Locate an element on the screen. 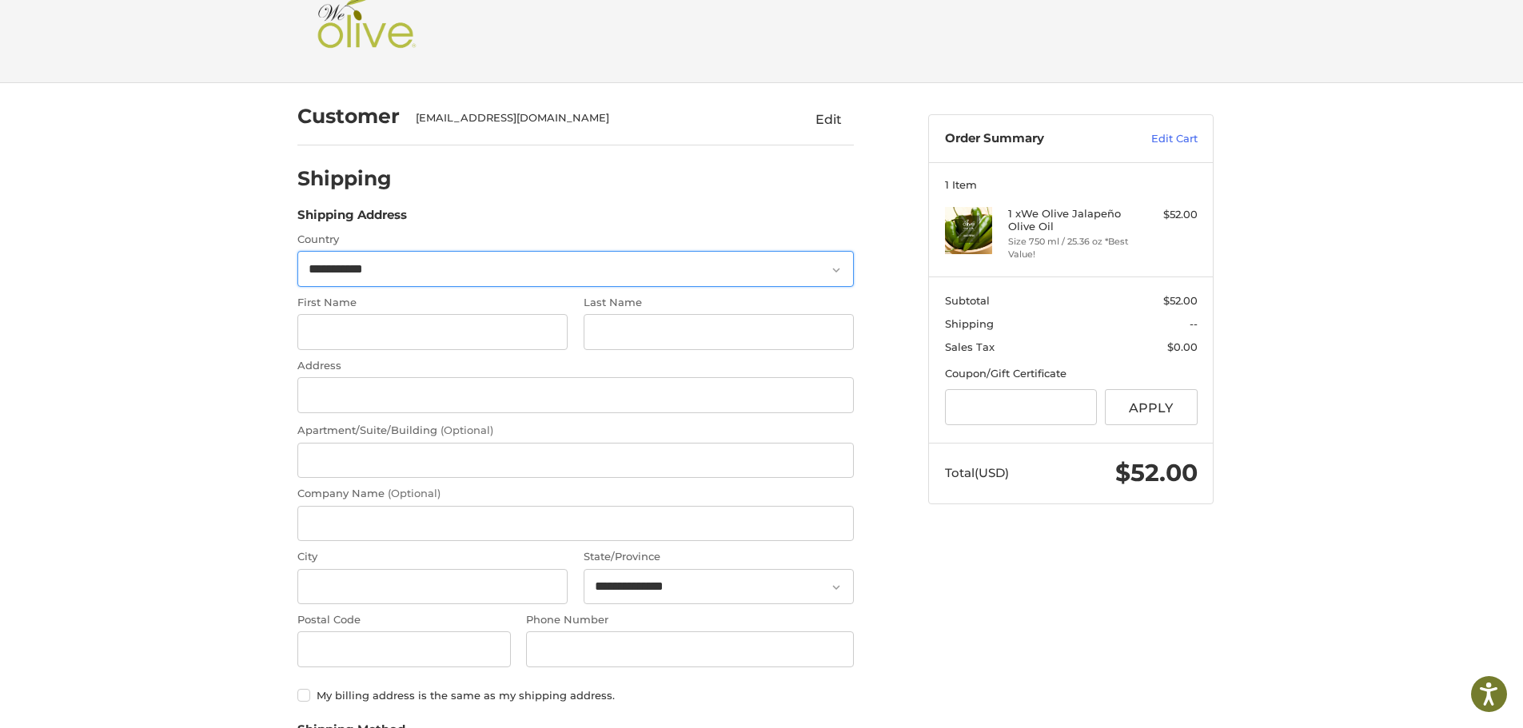 This screenshot has width=1523, height=728. label: Postal Code is located at coordinates (404, 620).